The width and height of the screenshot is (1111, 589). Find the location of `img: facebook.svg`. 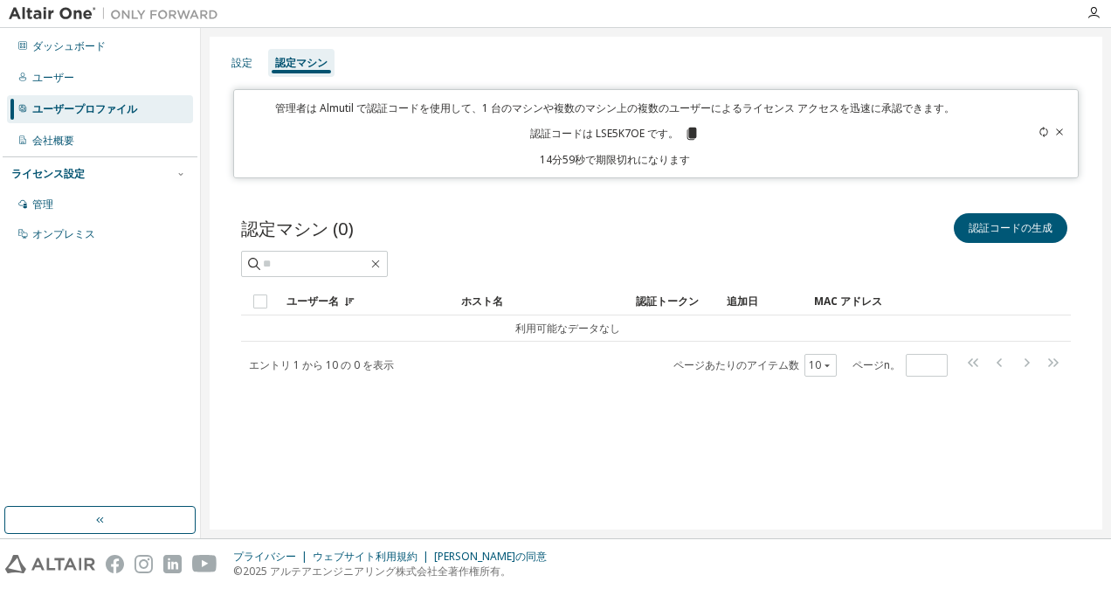

img: facebook.svg is located at coordinates (114, 563).